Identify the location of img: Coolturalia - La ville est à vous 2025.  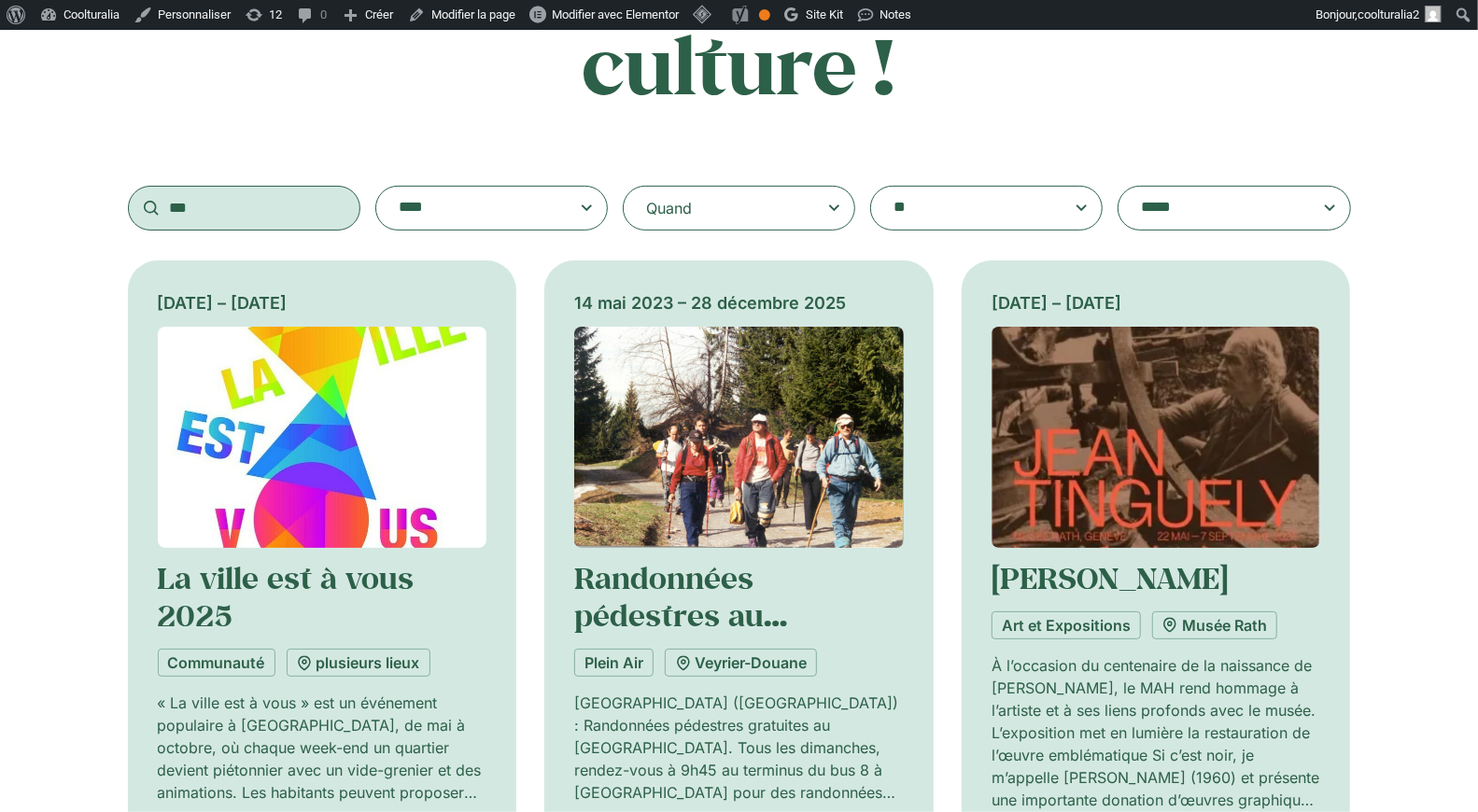
(322, 437).